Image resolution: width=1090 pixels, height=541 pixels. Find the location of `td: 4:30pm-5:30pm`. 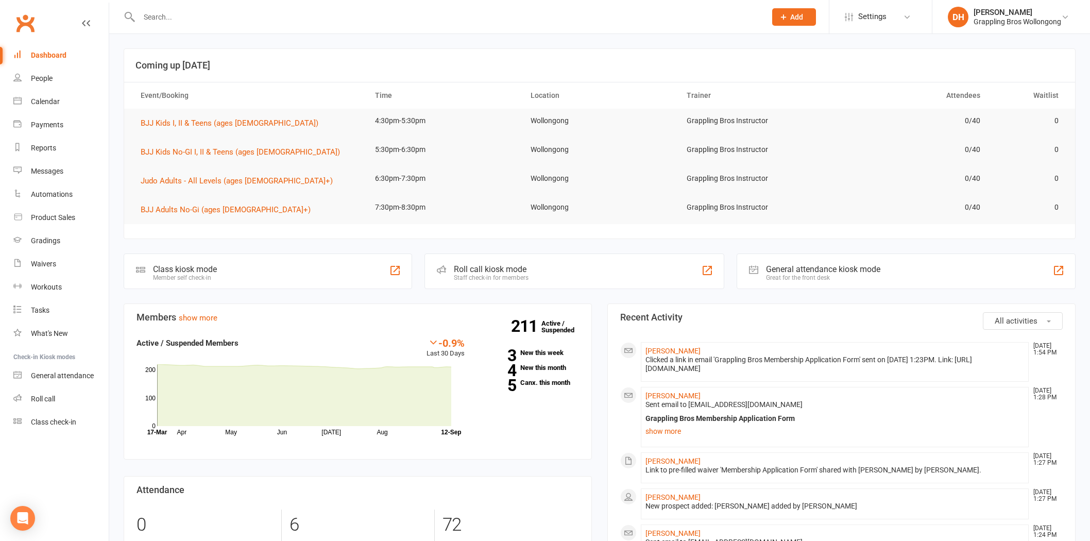

td: 4:30pm-5:30pm is located at coordinates (443, 121).